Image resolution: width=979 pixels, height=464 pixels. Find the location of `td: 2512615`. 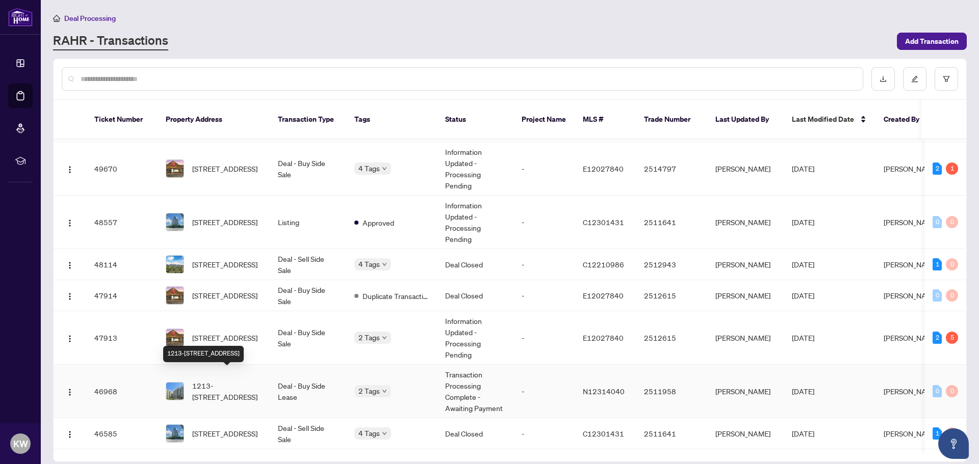

td: 2512615 is located at coordinates (671, 296).